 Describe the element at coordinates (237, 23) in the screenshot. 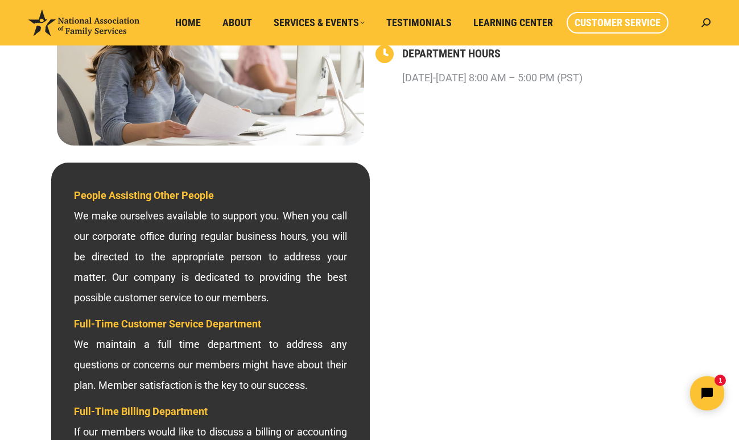

I see `span: About` at that location.